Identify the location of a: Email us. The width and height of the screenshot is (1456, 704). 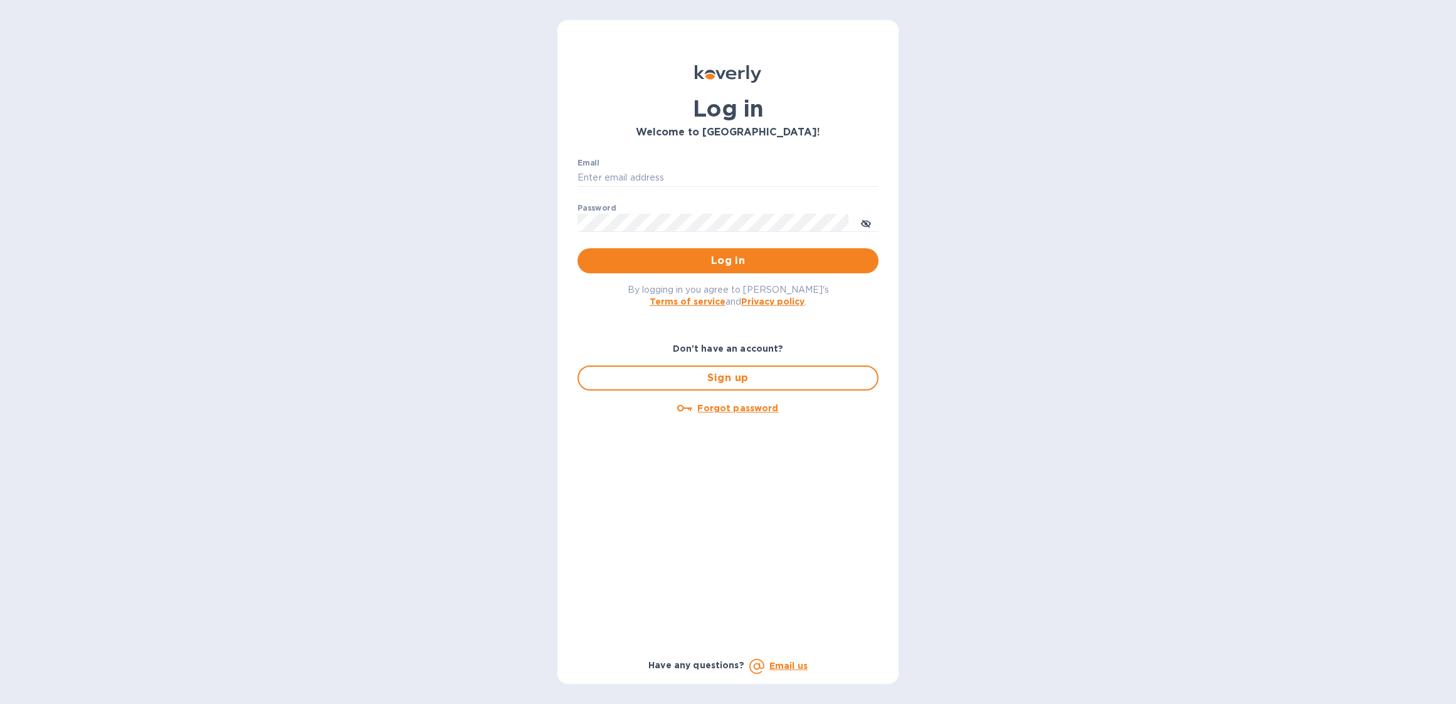
(788, 666).